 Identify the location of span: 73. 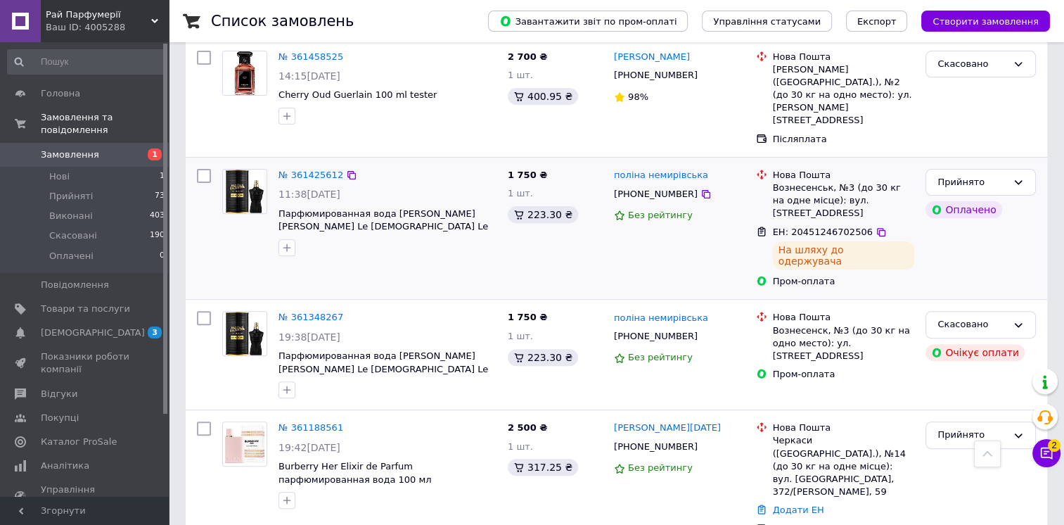
(160, 196).